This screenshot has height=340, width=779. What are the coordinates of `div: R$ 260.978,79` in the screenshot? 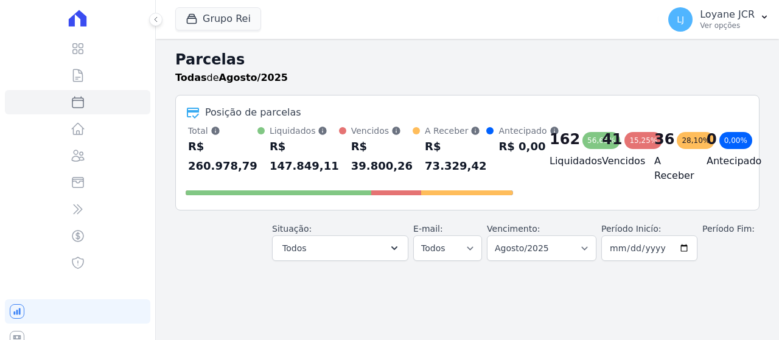 It's located at (223, 156).